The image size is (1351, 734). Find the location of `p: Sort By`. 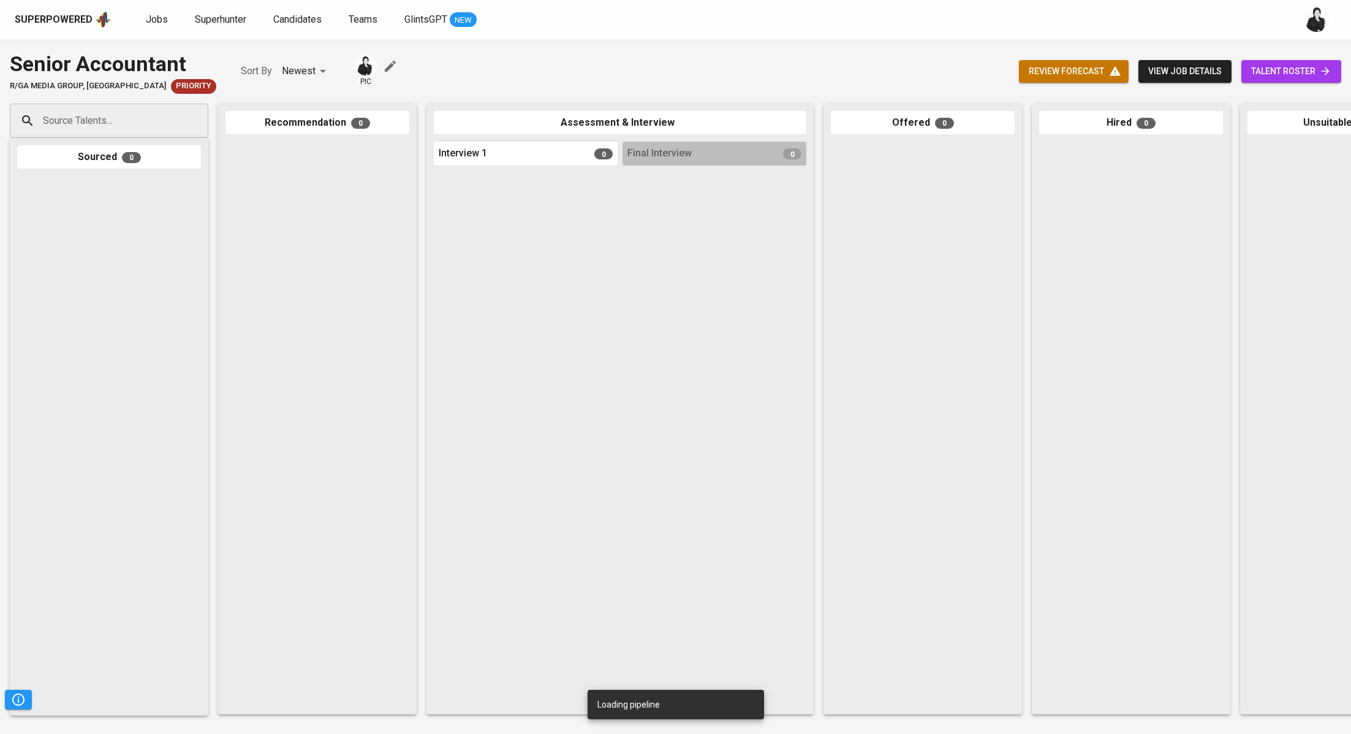

p: Sort By is located at coordinates (256, 71).